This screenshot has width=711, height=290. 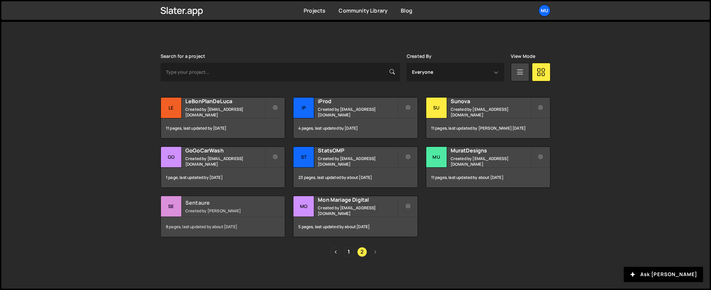 What do you see at coordinates (358, 150) in the screenshot?
I see `h2: StatsOMP` at bounding box center [358, 150].